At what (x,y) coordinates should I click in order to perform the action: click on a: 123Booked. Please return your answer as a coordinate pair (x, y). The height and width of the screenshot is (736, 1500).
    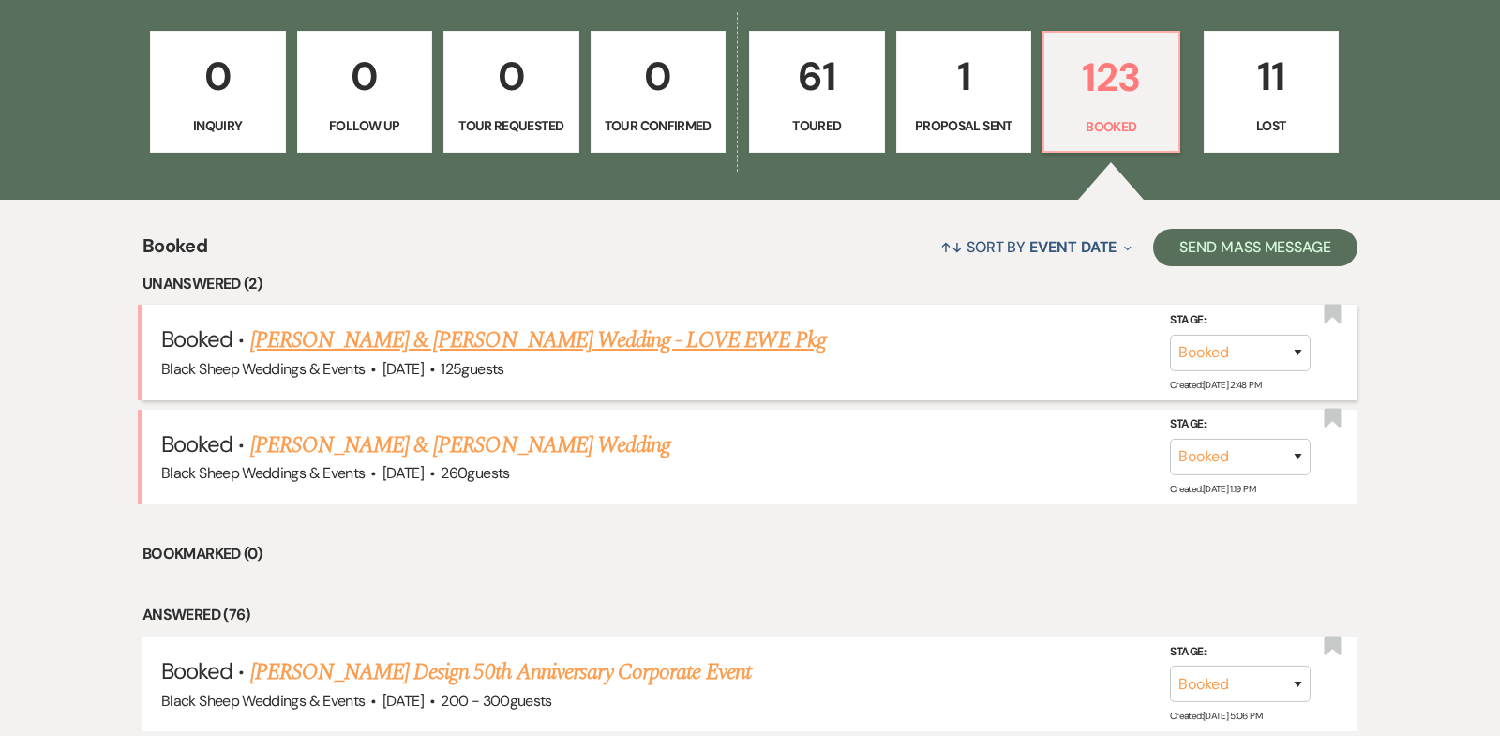
    Looking at the image, I should click on (1111, 92).